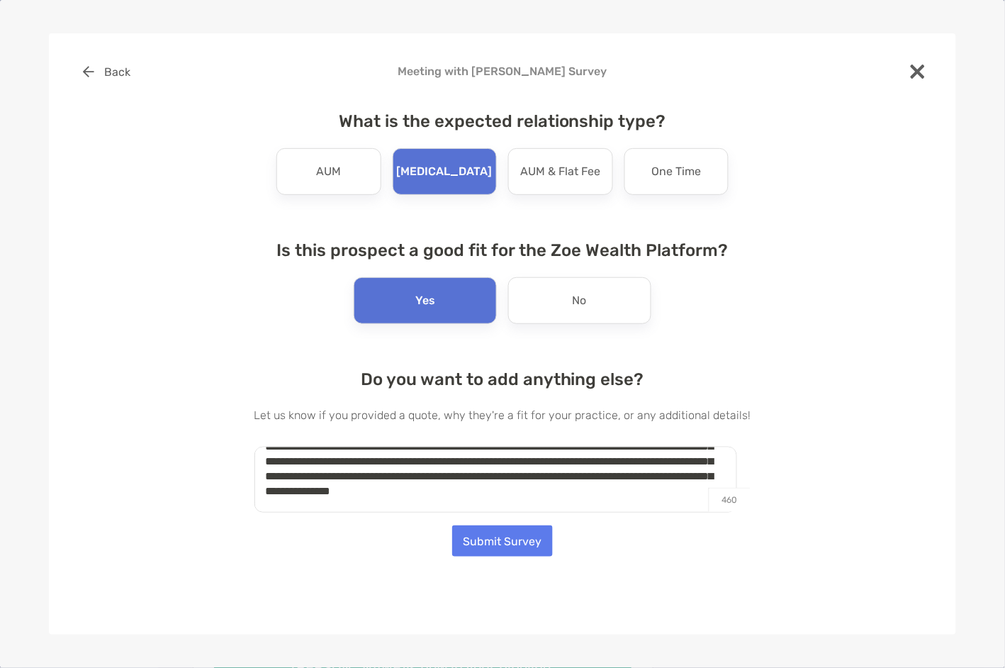 The image size is (1005, 668). I want to click on h4: Is this prospect a good fit for the Zoe Wealth Platform?, so click(503, 250).